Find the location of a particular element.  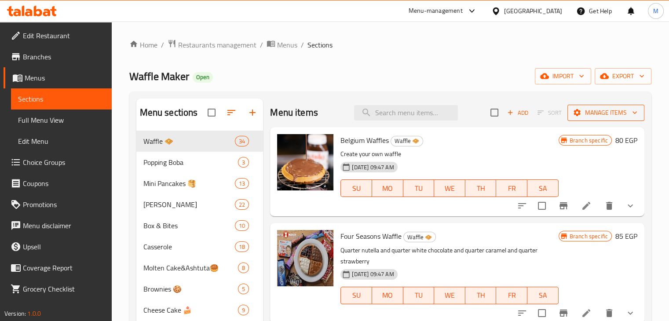

span: export is located at coordinates (623, 76).